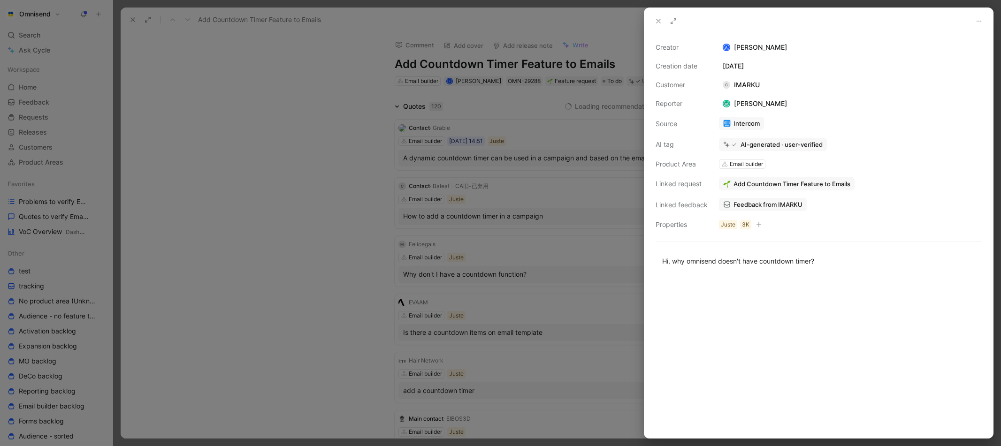 The width and height of the screenshot is (1001, 446). What do you see at coordinates (682, 184) in the screenshot?
I see `div: Linked request` at bounding box center [682, 184].